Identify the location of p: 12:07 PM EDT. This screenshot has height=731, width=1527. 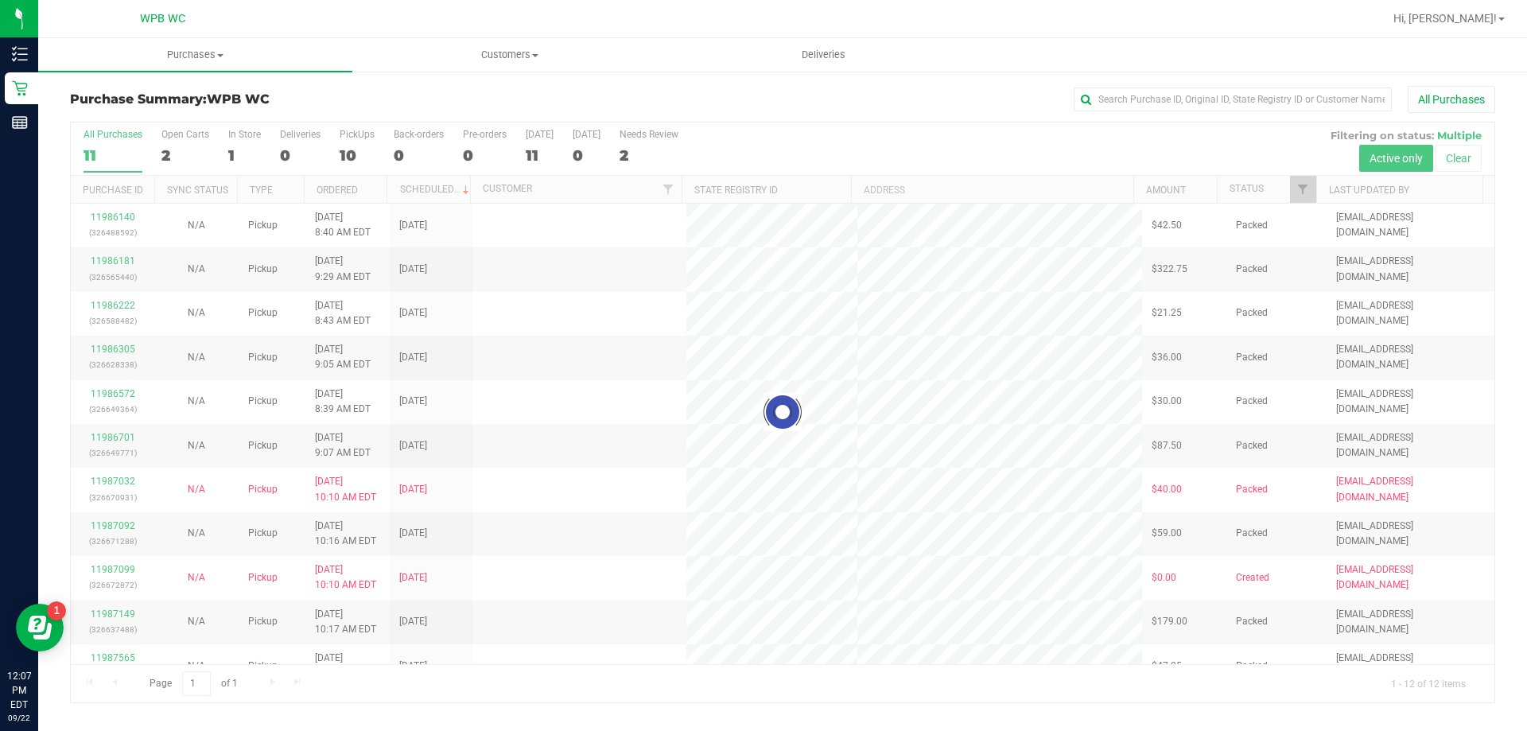
(19, 690).